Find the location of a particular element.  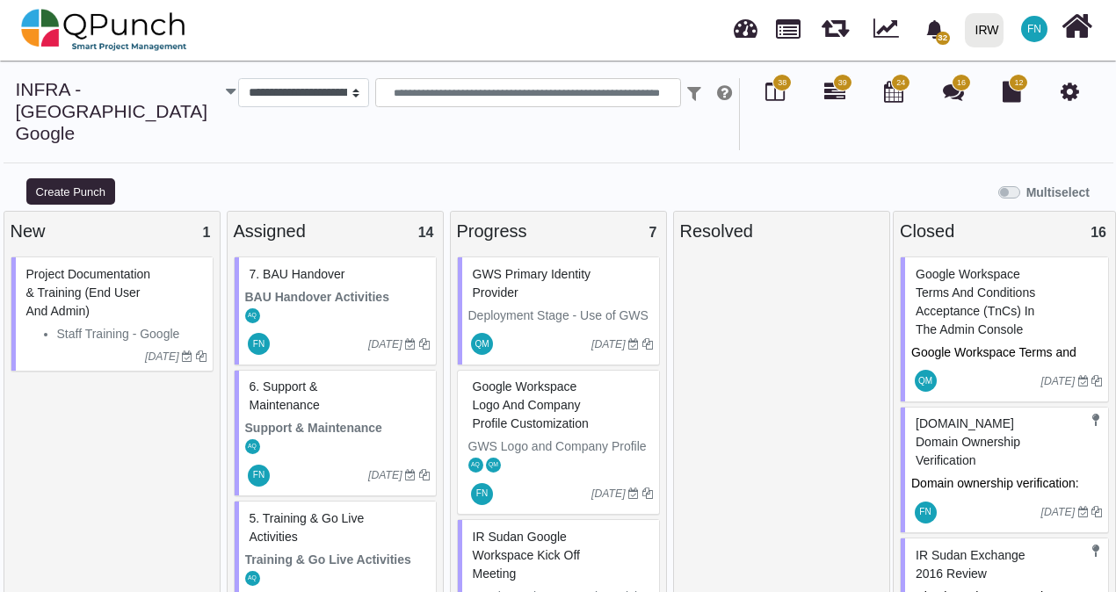

span: 7 is located at coordinates (653, 232).